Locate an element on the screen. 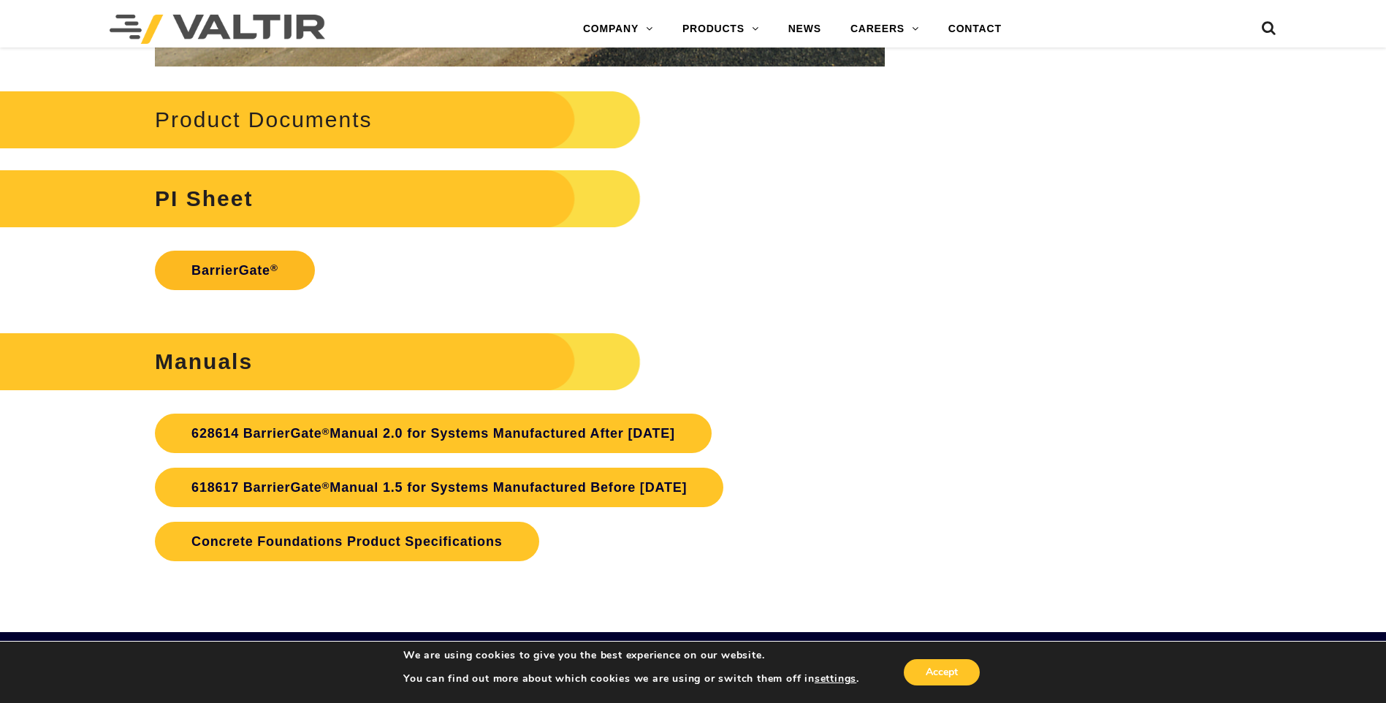 The image size is (1386, 703). a: NEWS is located at coordinates (804, 29).